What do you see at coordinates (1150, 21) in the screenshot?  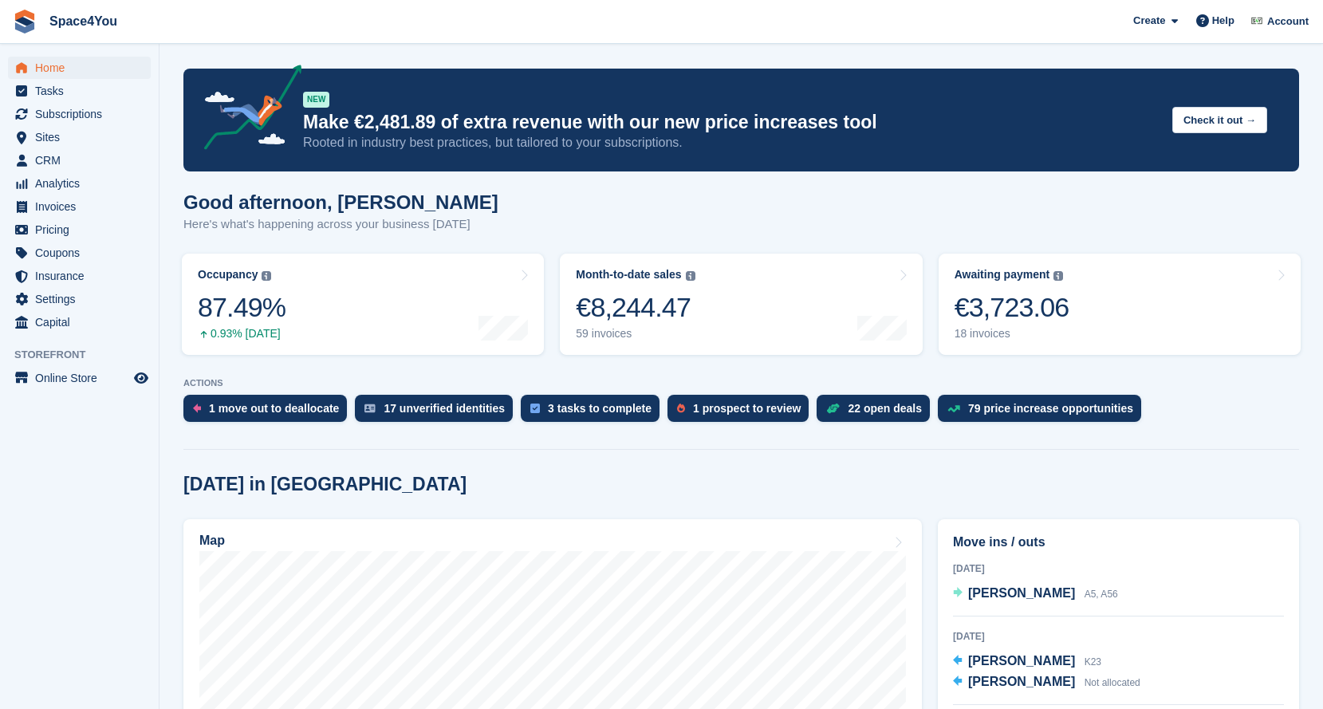 I see `span: Create` at bounding box center [1150, 21].